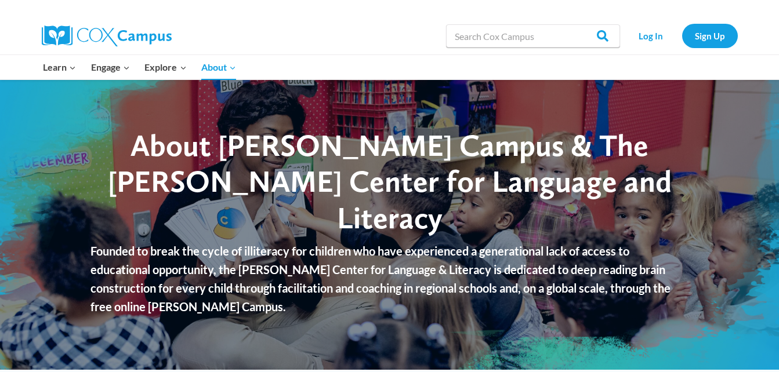  What do you see at coordinates (533, 36) in the screenshot?
I see `input: Search Cox Campus` at bounding box center [533, 36].